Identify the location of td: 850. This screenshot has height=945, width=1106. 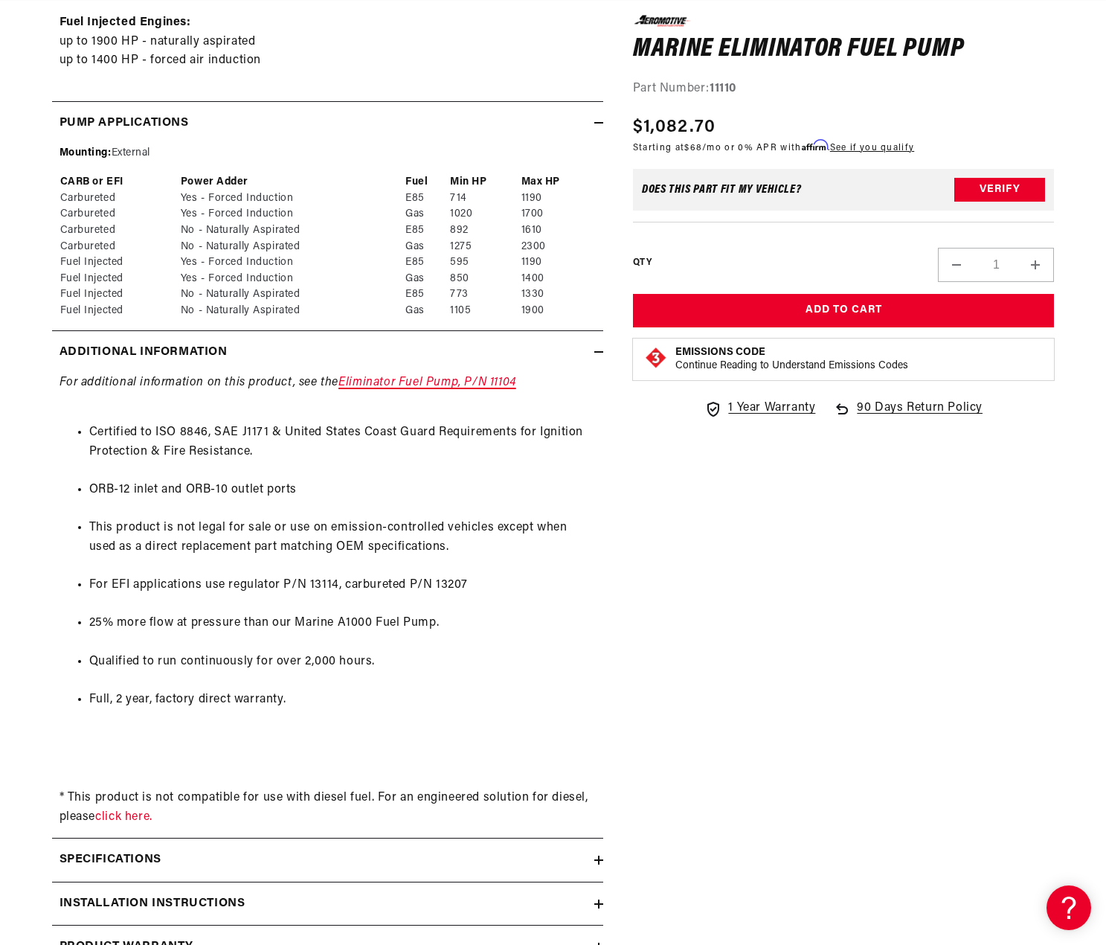
(485, 279).